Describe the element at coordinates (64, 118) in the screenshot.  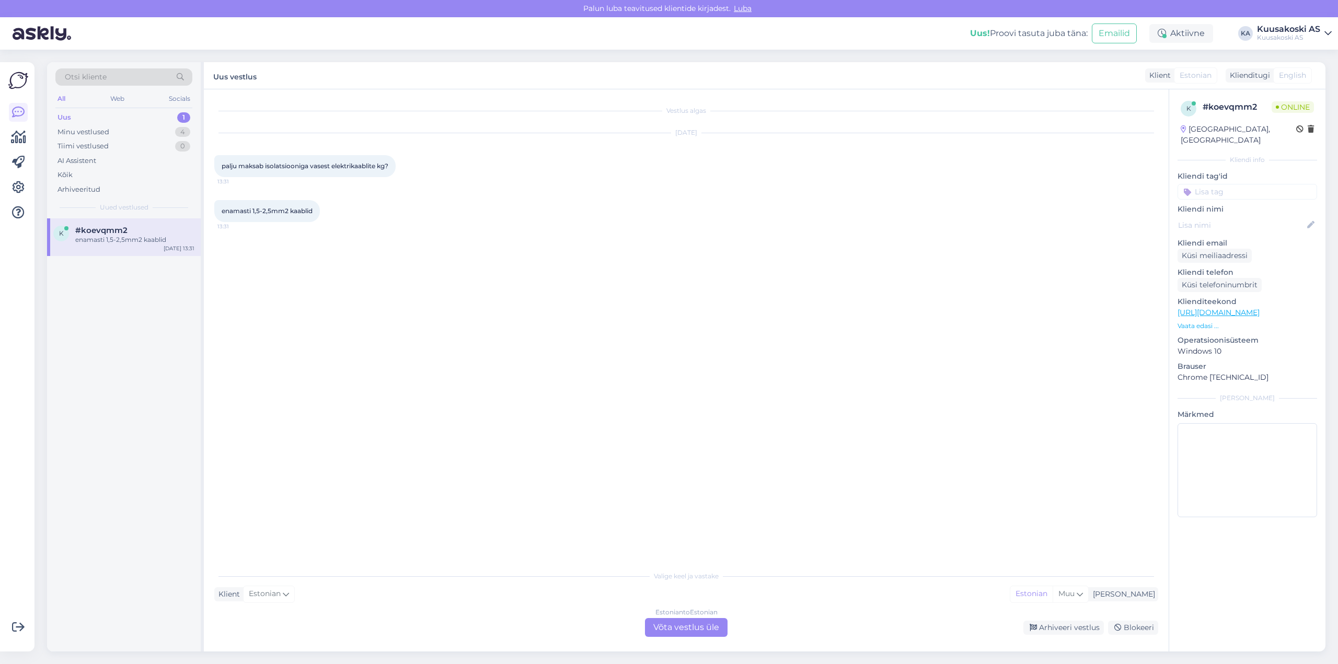
I see `div: Uus` at that location.